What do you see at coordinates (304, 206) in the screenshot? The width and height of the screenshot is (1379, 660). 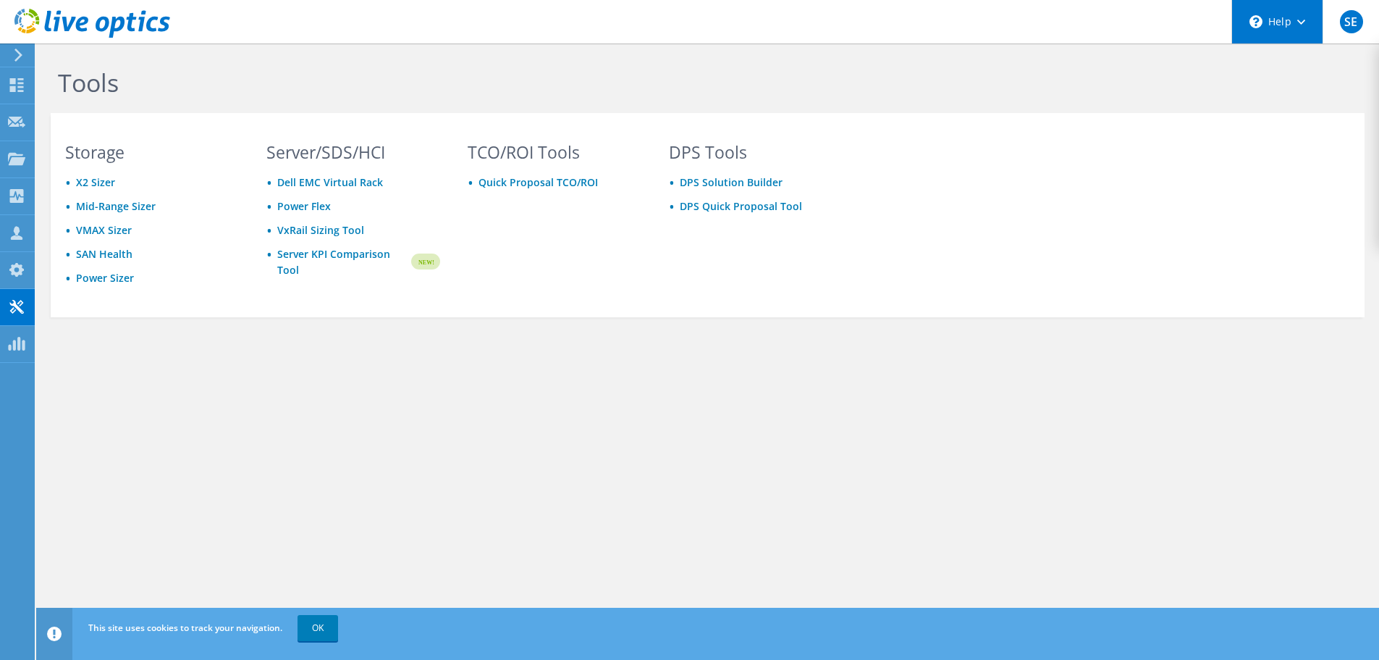 I see `a: Power Flex` at bounding box center [304, 206].